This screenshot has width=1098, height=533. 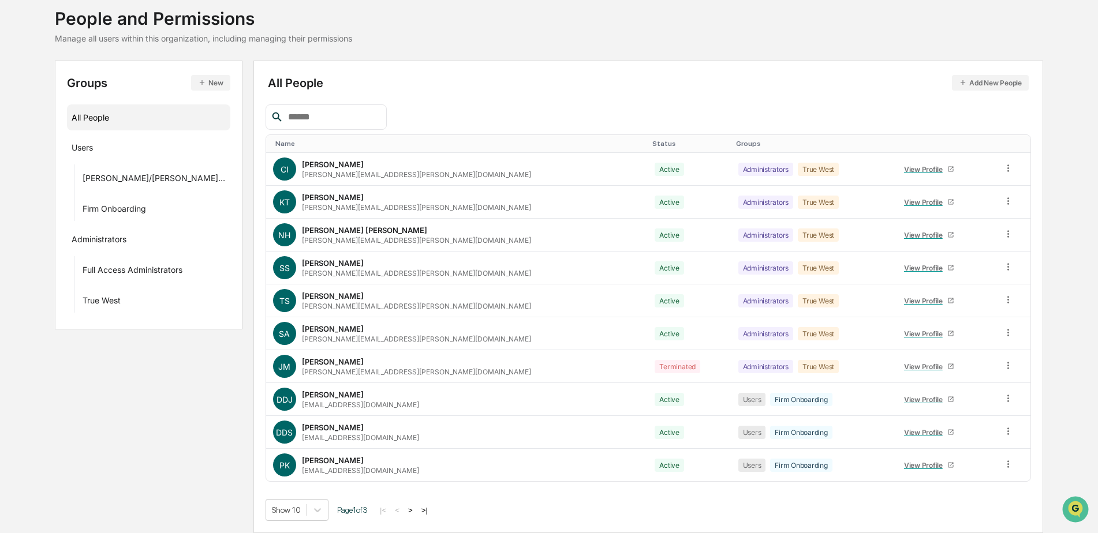 What do you see at coordinates (677, 366) in the screenshot?
I see `div: Terminated` at bounding box center [677, 366].